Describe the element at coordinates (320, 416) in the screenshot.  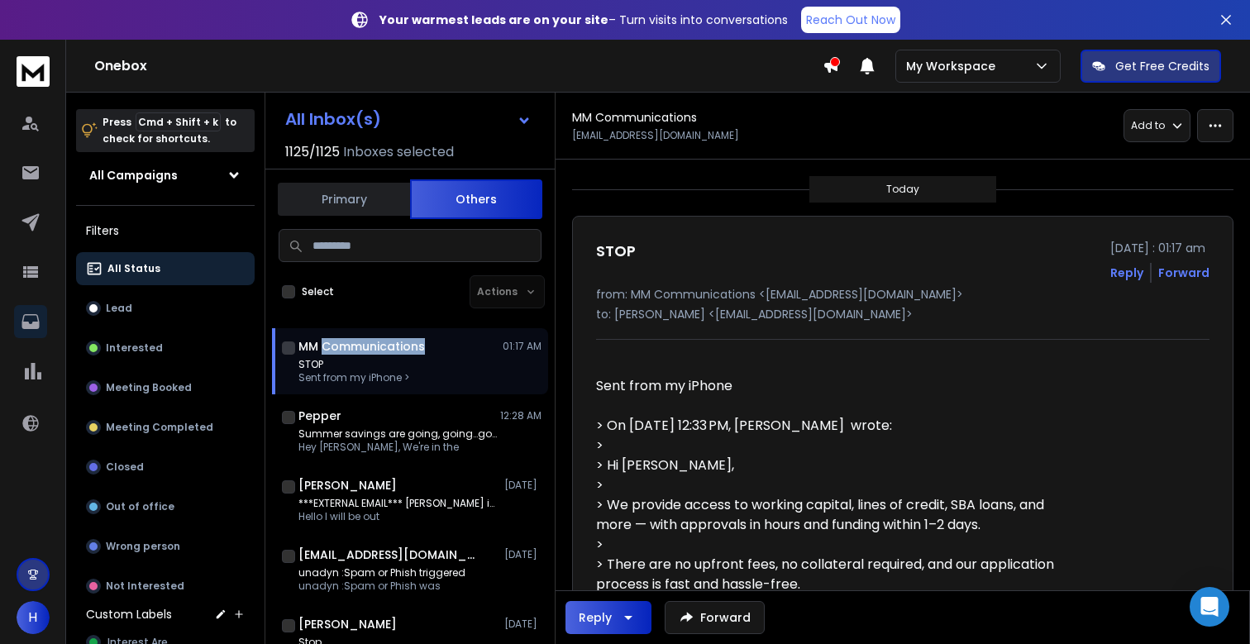
I see `h1: Pepper` at that location.